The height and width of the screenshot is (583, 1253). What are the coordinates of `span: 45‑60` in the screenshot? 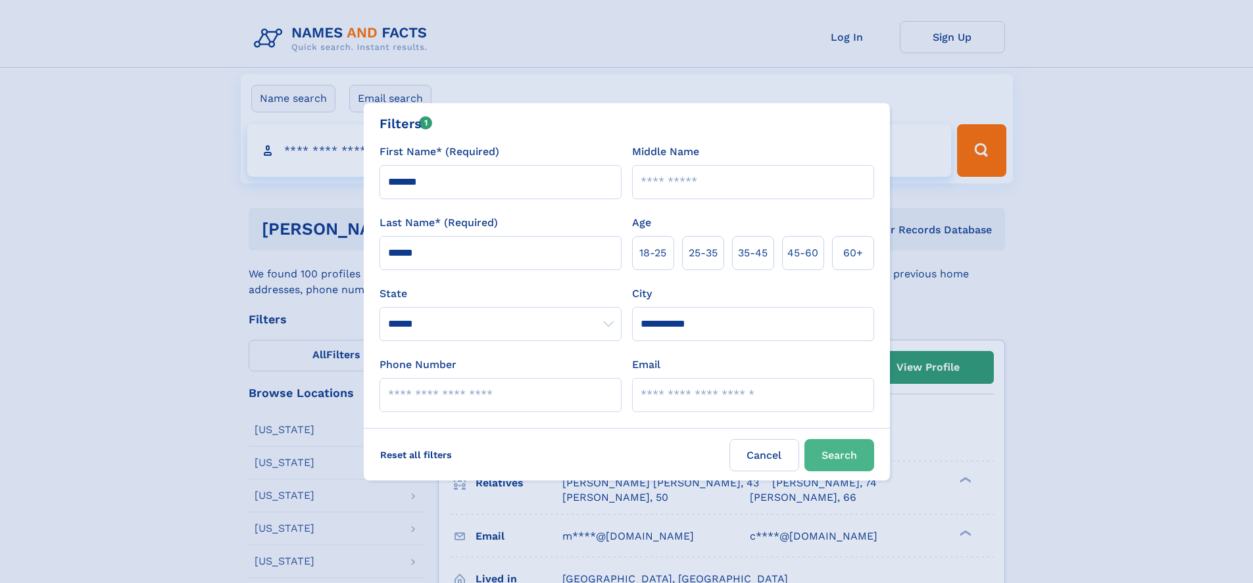 It's located at (803, 253).